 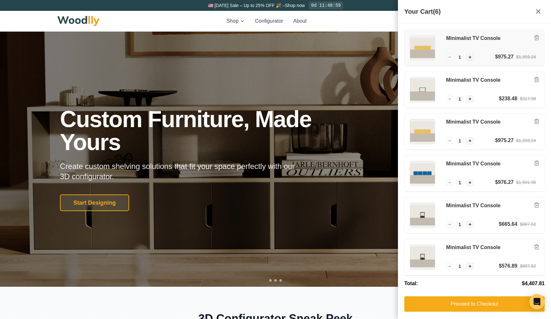 I want to click on div: $317.98, so click(x=528, y=99).